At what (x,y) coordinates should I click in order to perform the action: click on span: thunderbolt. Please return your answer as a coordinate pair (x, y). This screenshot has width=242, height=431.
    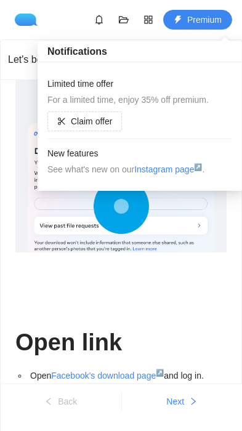
    Looking at the image, I should click on (178, 20).